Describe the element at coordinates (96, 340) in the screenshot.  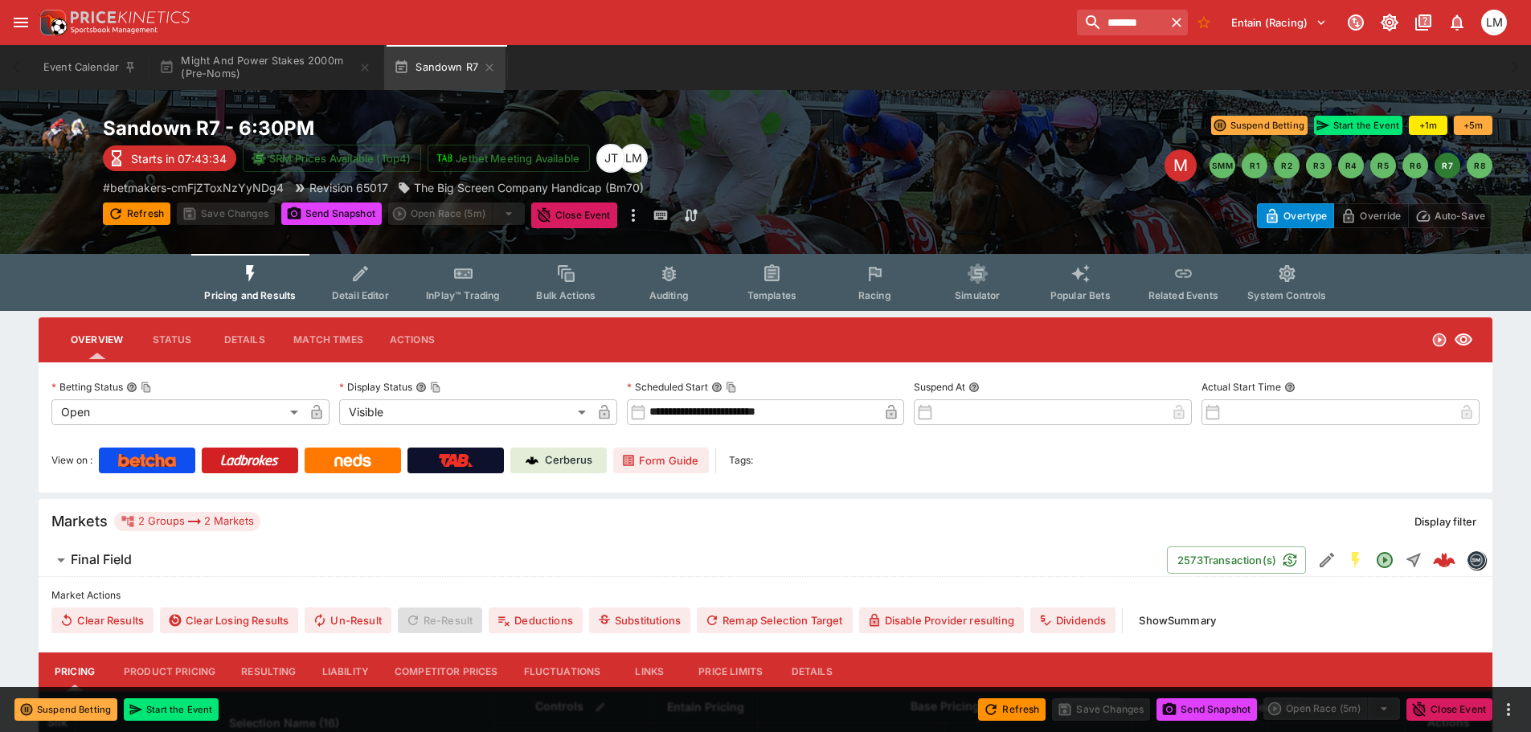
I see `button: Overview` at that location.